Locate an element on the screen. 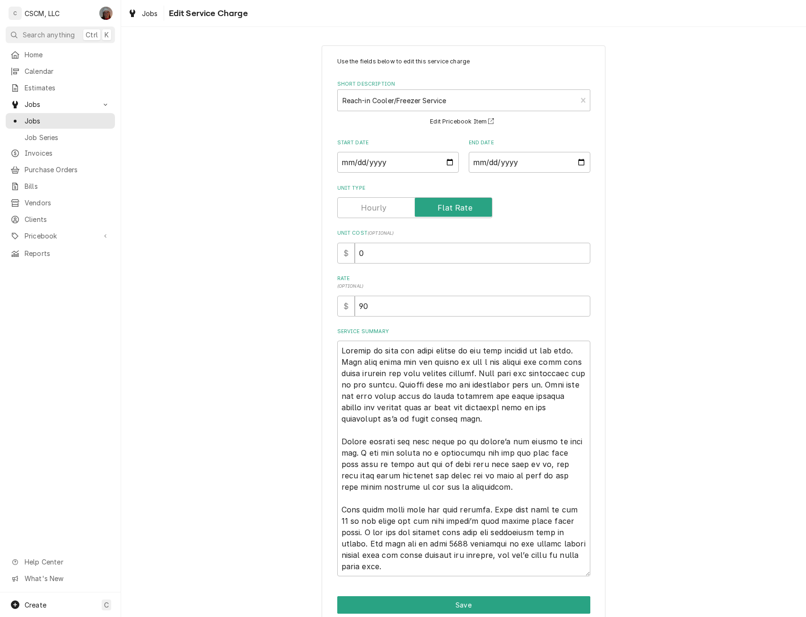  span: Pricebook is located at coordinates (60, 236).